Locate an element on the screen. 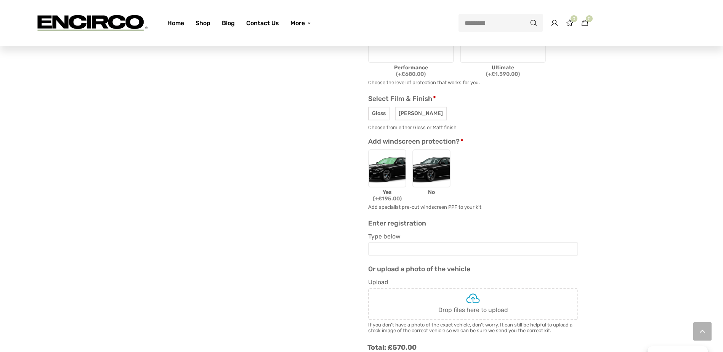  a: More is located at coordinates (301, 23).